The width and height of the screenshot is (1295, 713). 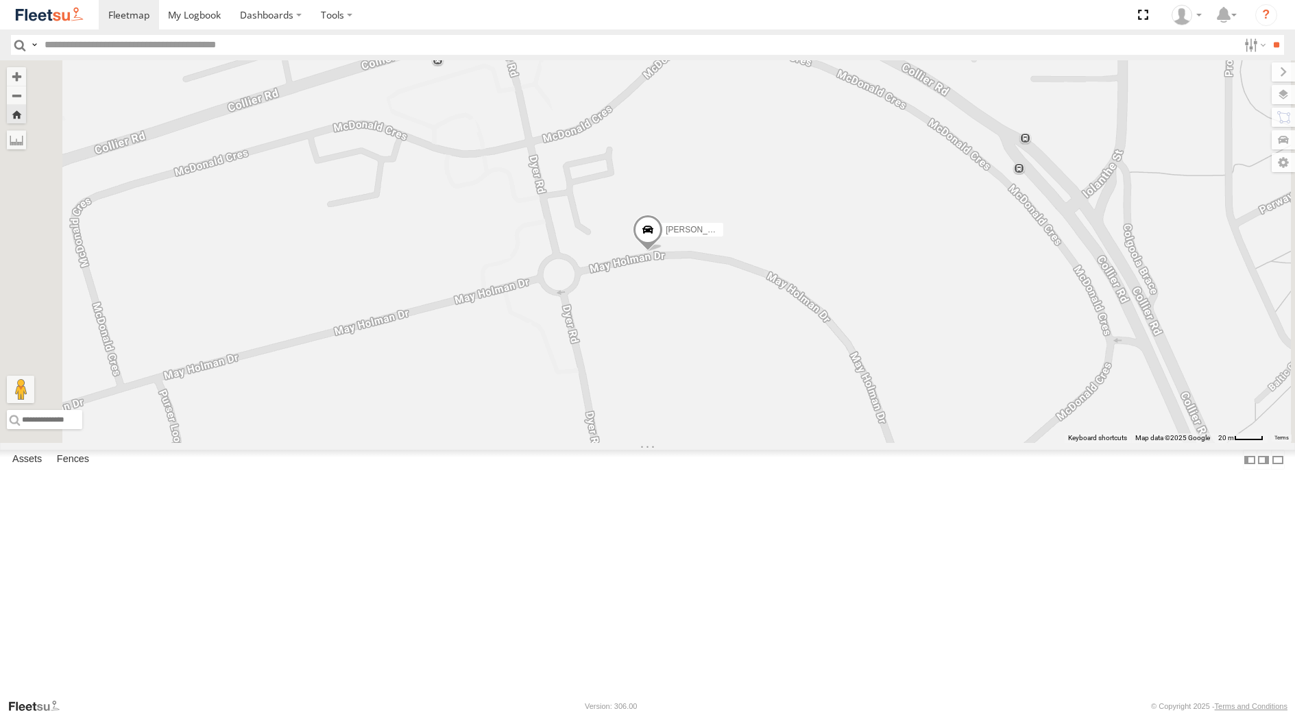 I want to click on button: Zoom in, so click(x=16, y=76).